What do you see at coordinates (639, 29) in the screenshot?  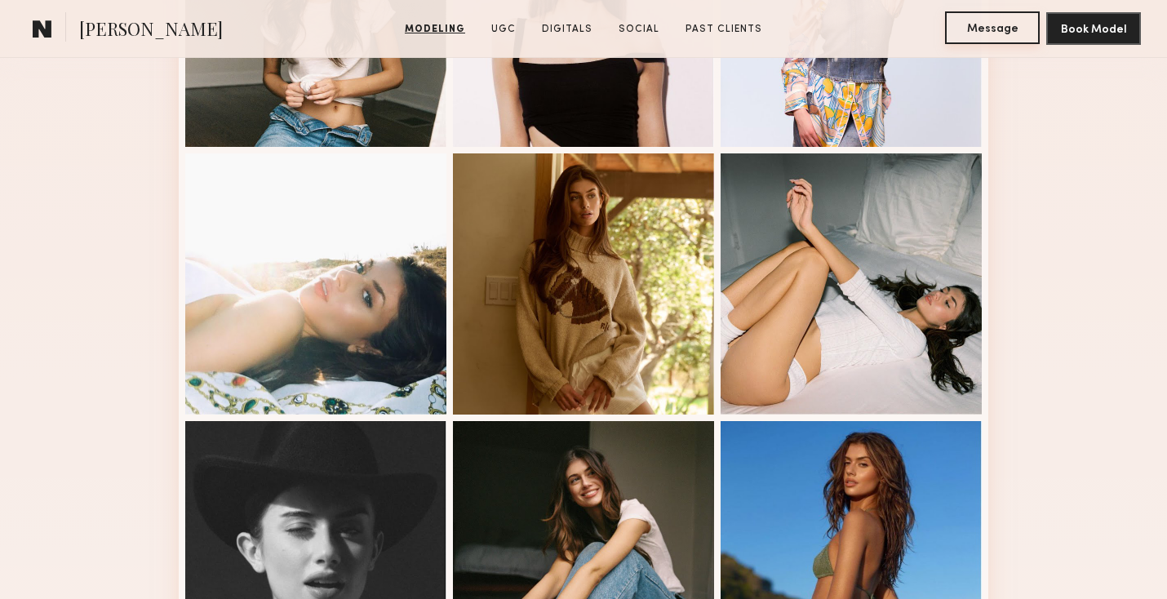 I see `a: Social` at bounding box center [639, 29].